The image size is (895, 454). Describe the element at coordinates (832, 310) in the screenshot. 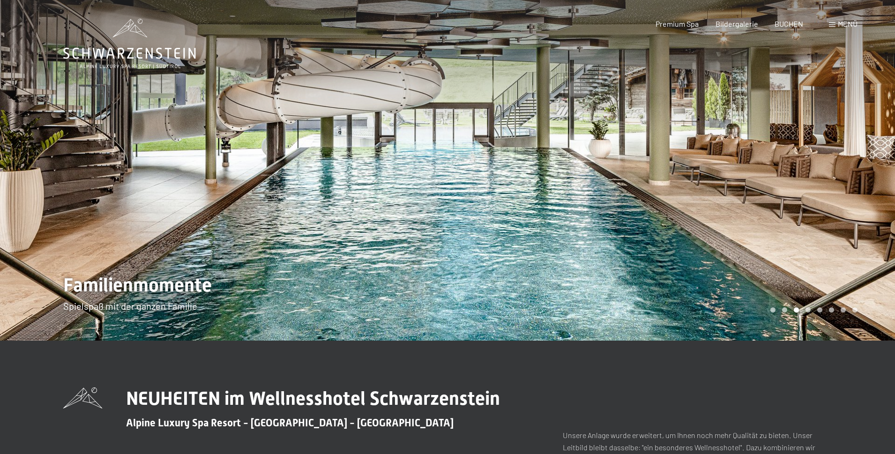

I see `div: Carousel Page 6` at that location.